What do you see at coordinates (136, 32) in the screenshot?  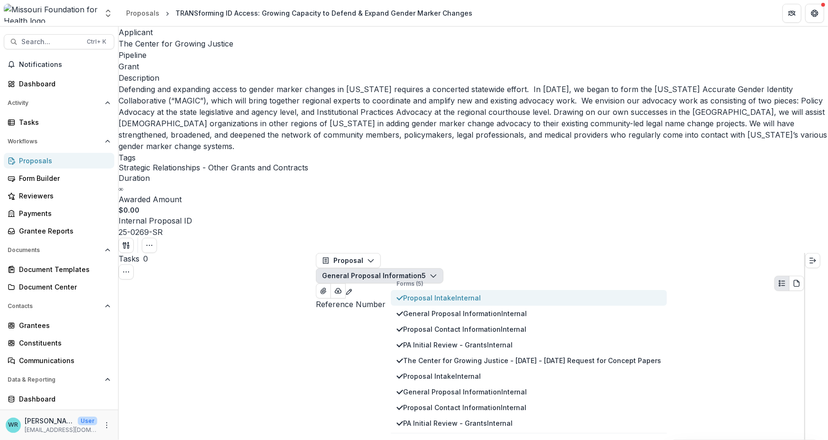 I see `p: Applicant` at bounding box center [136, 32].